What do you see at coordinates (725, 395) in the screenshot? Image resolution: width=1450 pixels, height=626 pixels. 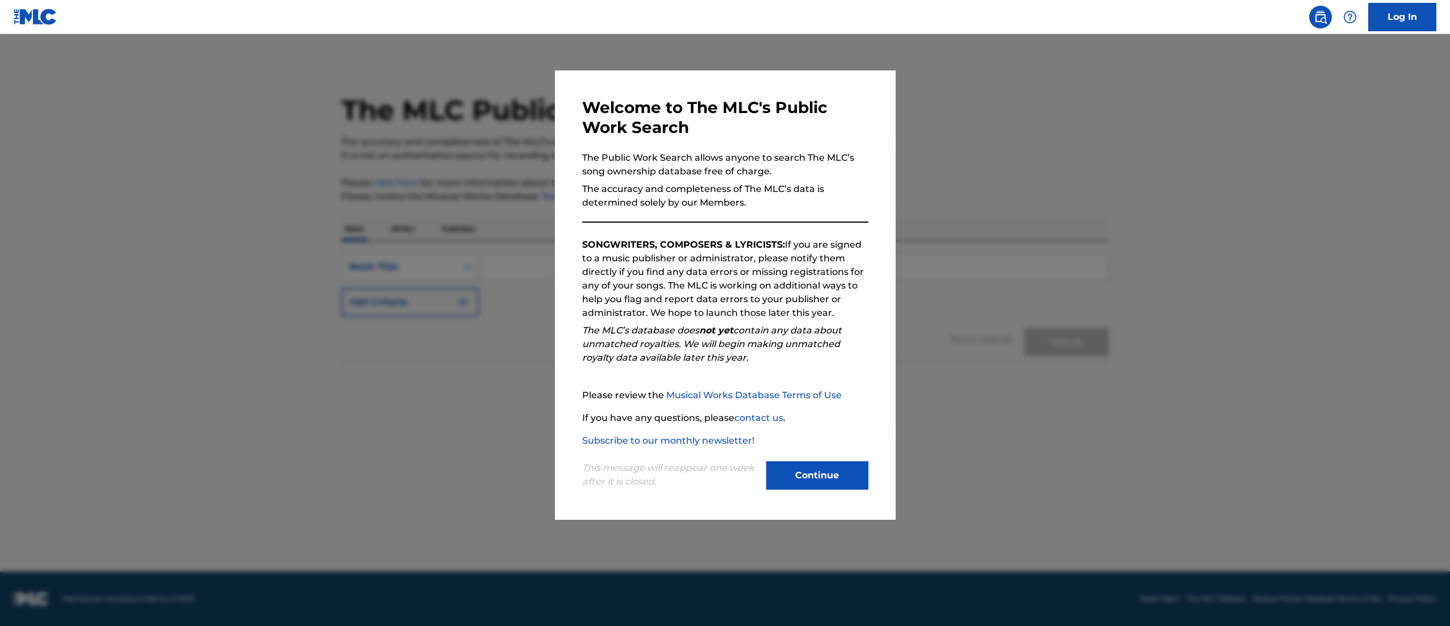 I see `p: Please review the` at bounding box center [725, 395].